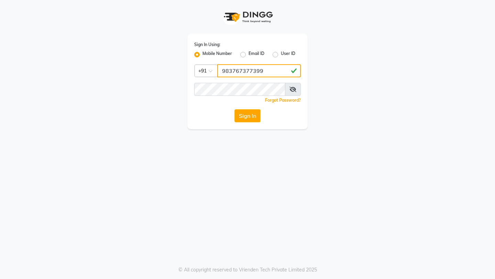  I want to click on label: Email ID, so click(257, 55).